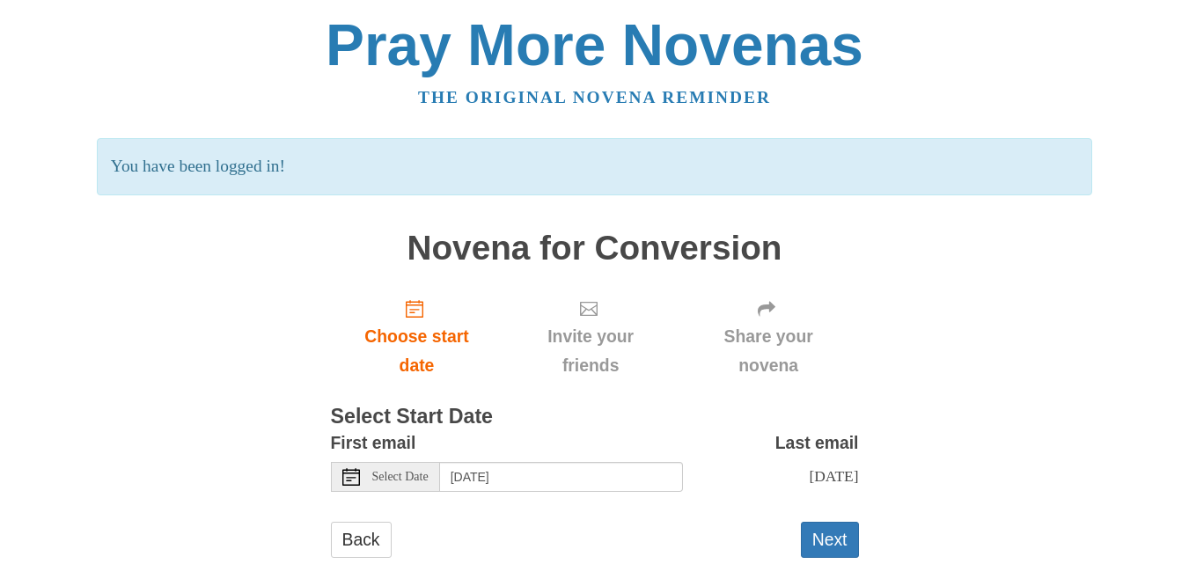 Image resolution: width=1189 pixels, height=564 pixels. Describe the element at coordinates (594, 166) in the screenshot. I see `p: You have been logged in!` at that location.